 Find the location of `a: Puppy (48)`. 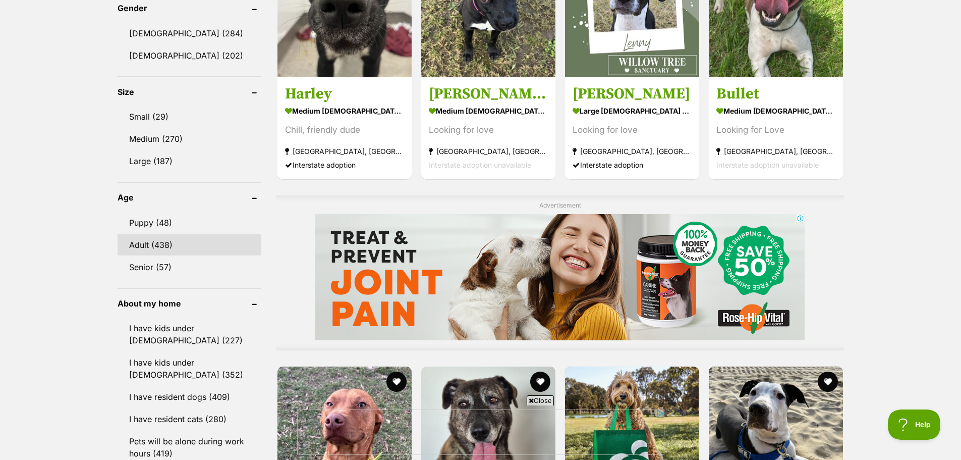

a: Puppy (48) is located at coordinates (189, 223).